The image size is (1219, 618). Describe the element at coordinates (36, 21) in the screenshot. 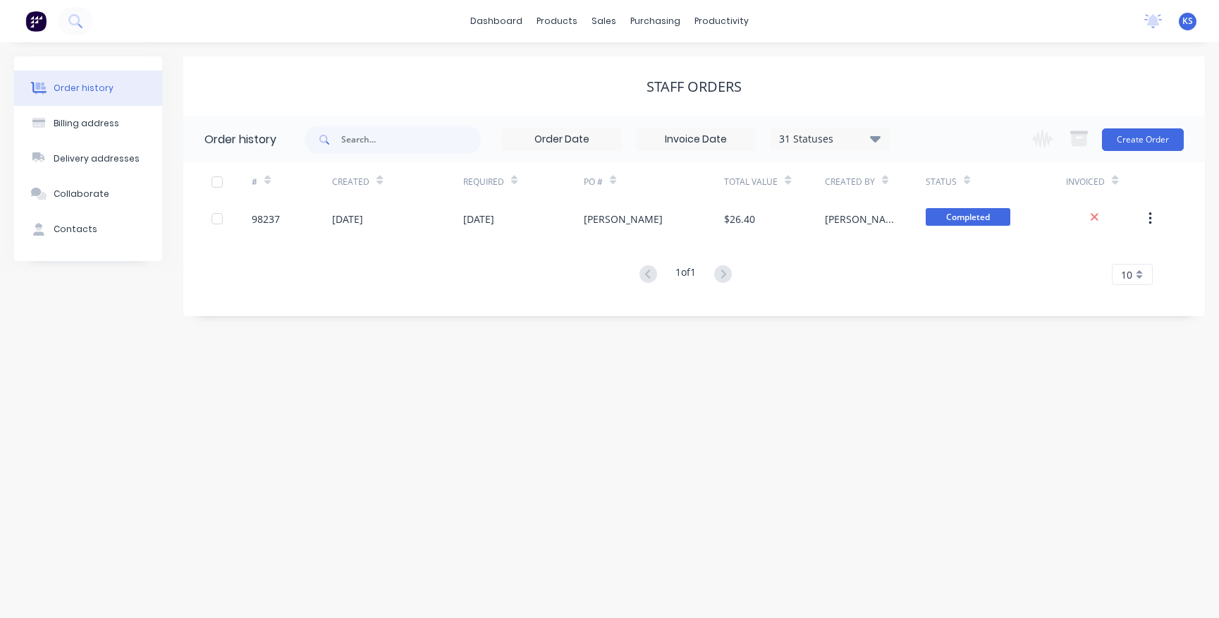

I see `img: Factory` at that location.